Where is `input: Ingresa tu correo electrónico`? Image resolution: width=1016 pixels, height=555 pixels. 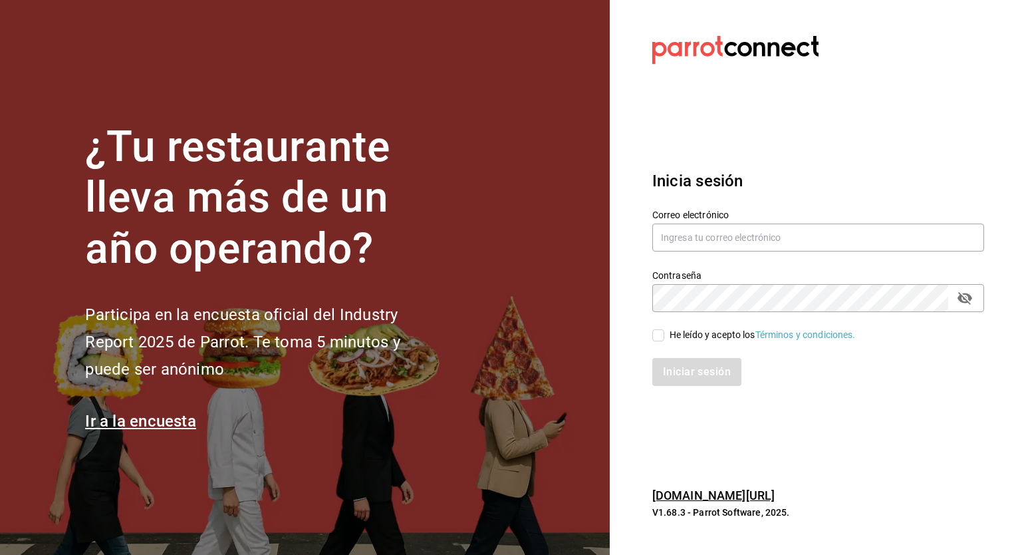 input: Ingresa tu correo electrónico is located at coordinates (818, 237).